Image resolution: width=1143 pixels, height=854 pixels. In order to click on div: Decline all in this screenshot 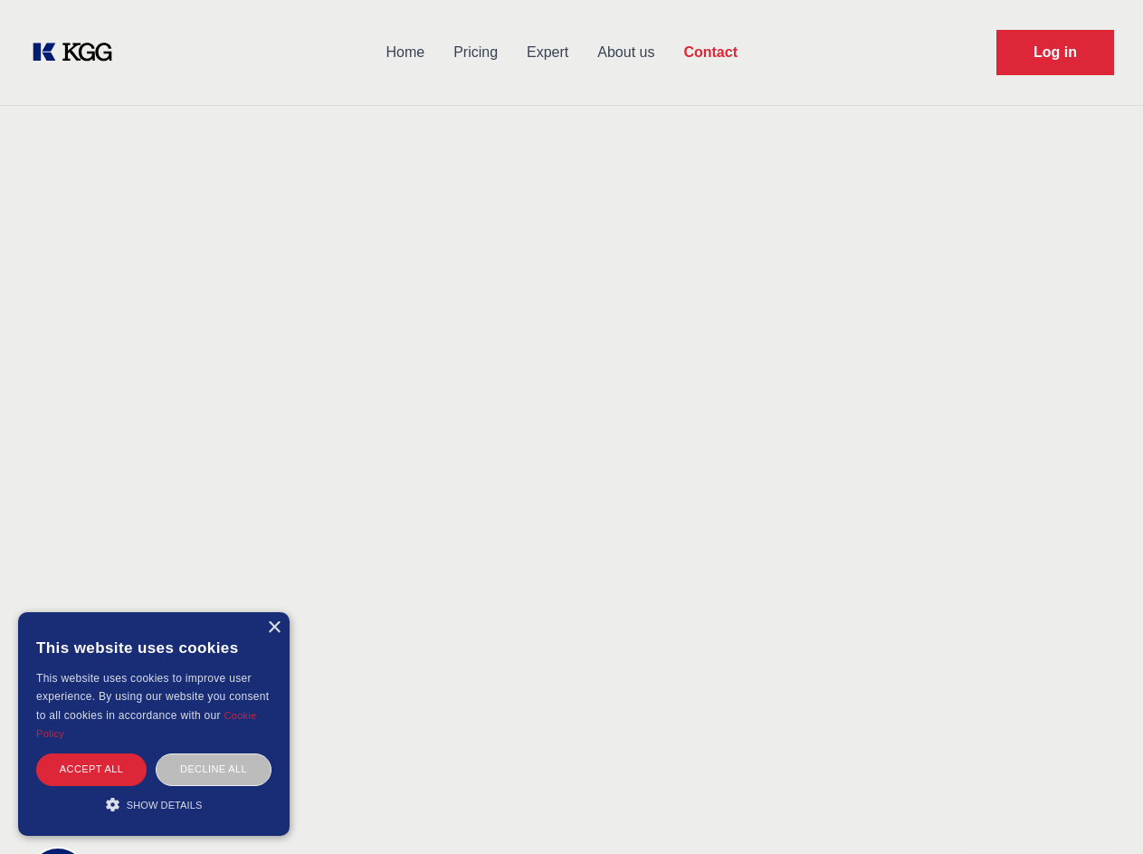, I will do `click(214, 769)`.